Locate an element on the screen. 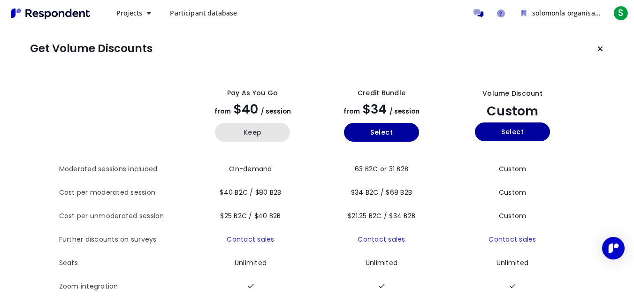 The image size is (634, 297). a: Help and support is located at coordinates (500, 13).